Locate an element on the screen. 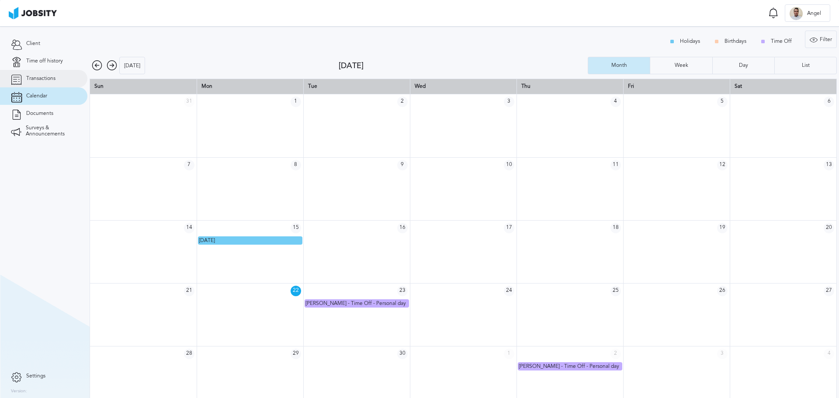  button: Month is located at coordinates (619, 66).